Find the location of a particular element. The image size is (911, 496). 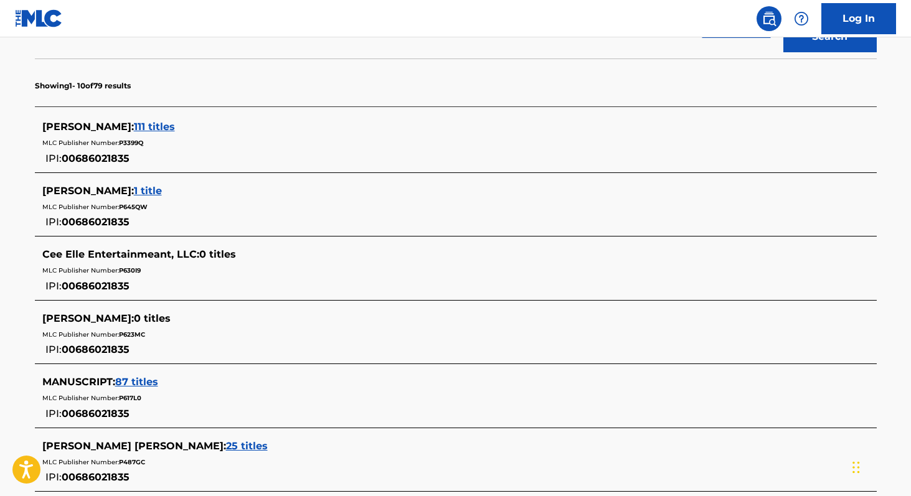

span: MANUSCRIPT : is located at coordinates (78, 382).